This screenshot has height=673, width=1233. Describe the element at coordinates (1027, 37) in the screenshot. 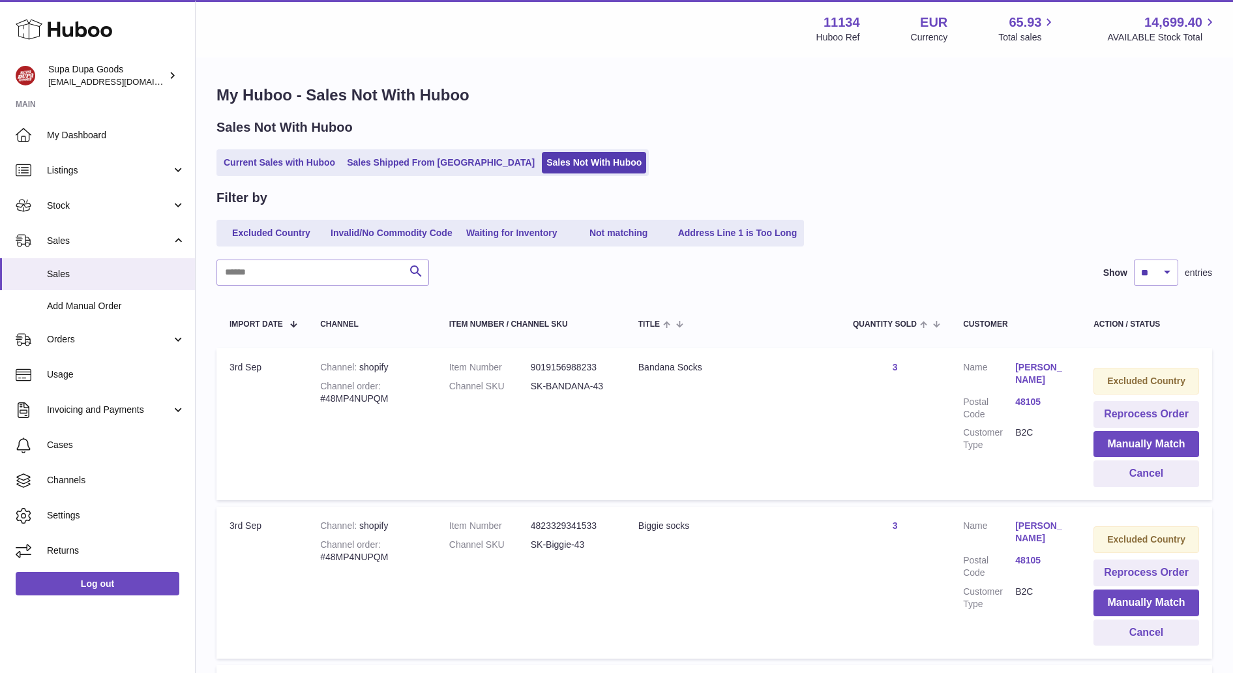

I see `span: Total sales` at that location.